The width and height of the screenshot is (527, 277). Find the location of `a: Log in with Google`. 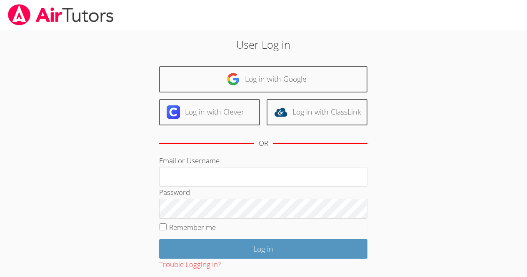

a: Log in with Google is located at coordinates (263, 79).